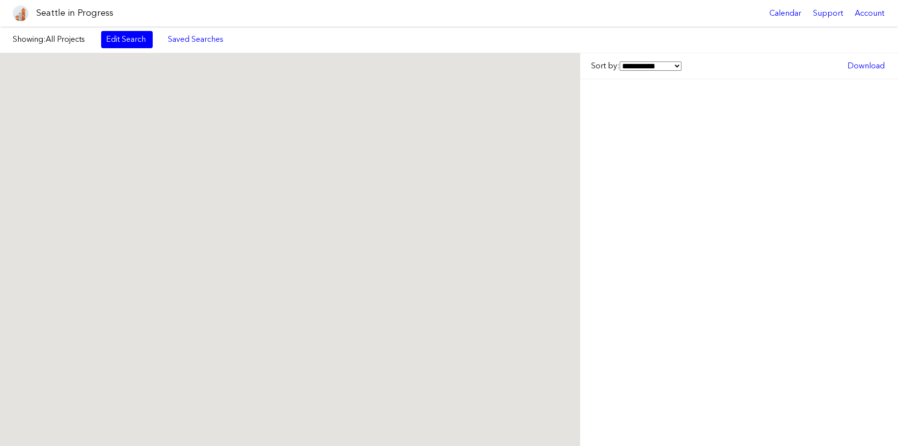 Image resolution: width=898 pixels, height=446 pixels. What do you see at coordinates (637, 66) in the screenshot?
I see `label: Sort by:` at bounding box center [637, 66].